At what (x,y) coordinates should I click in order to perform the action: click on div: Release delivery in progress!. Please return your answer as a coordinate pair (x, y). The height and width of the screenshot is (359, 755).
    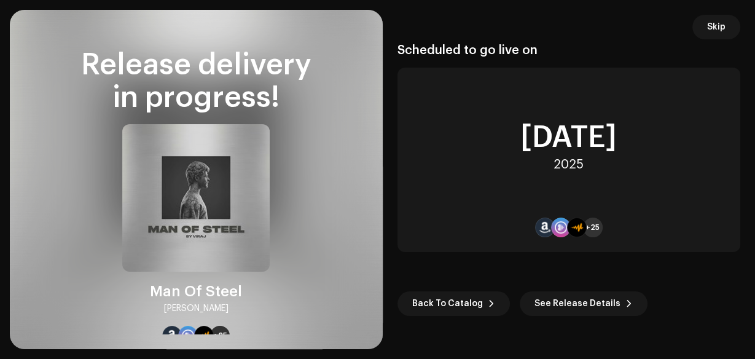
    Looking at the image, I should click on (196, 82).